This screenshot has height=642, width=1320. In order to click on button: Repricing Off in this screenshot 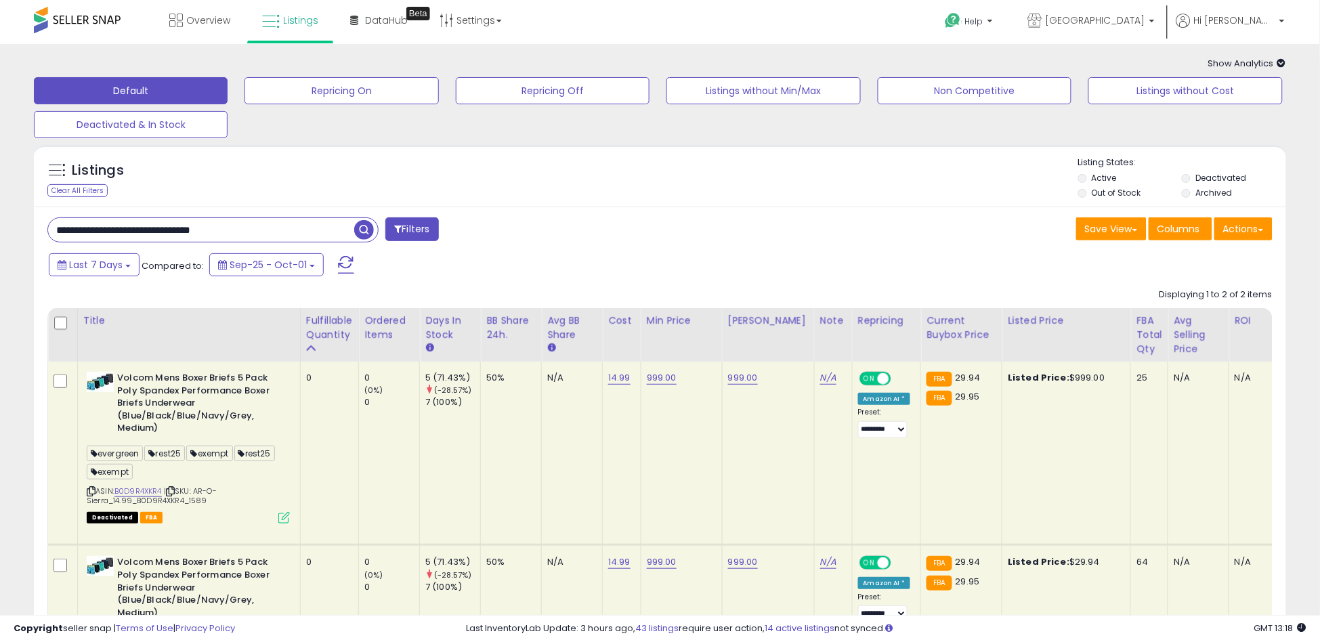, I will do `click(553, 91)`.